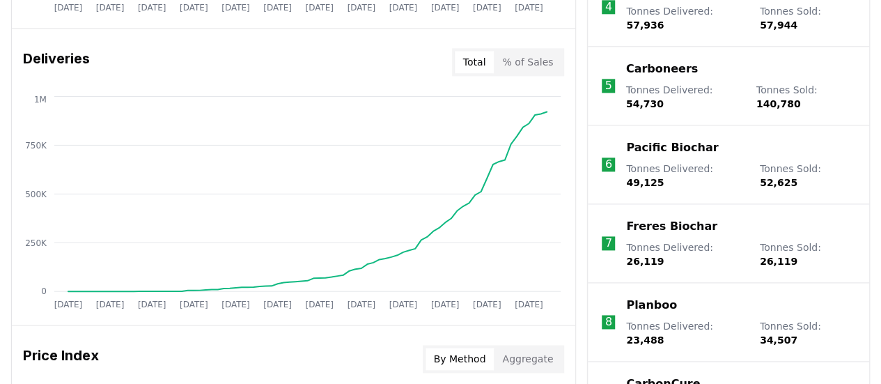 The image size is (881, 384). Describe the element at coordinates (778, 25) in the screenshot. I see `span: 57,944` at that location.